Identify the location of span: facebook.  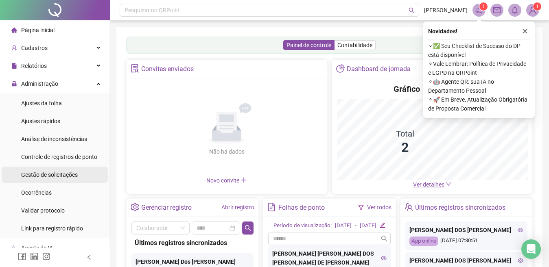
(22, 257).